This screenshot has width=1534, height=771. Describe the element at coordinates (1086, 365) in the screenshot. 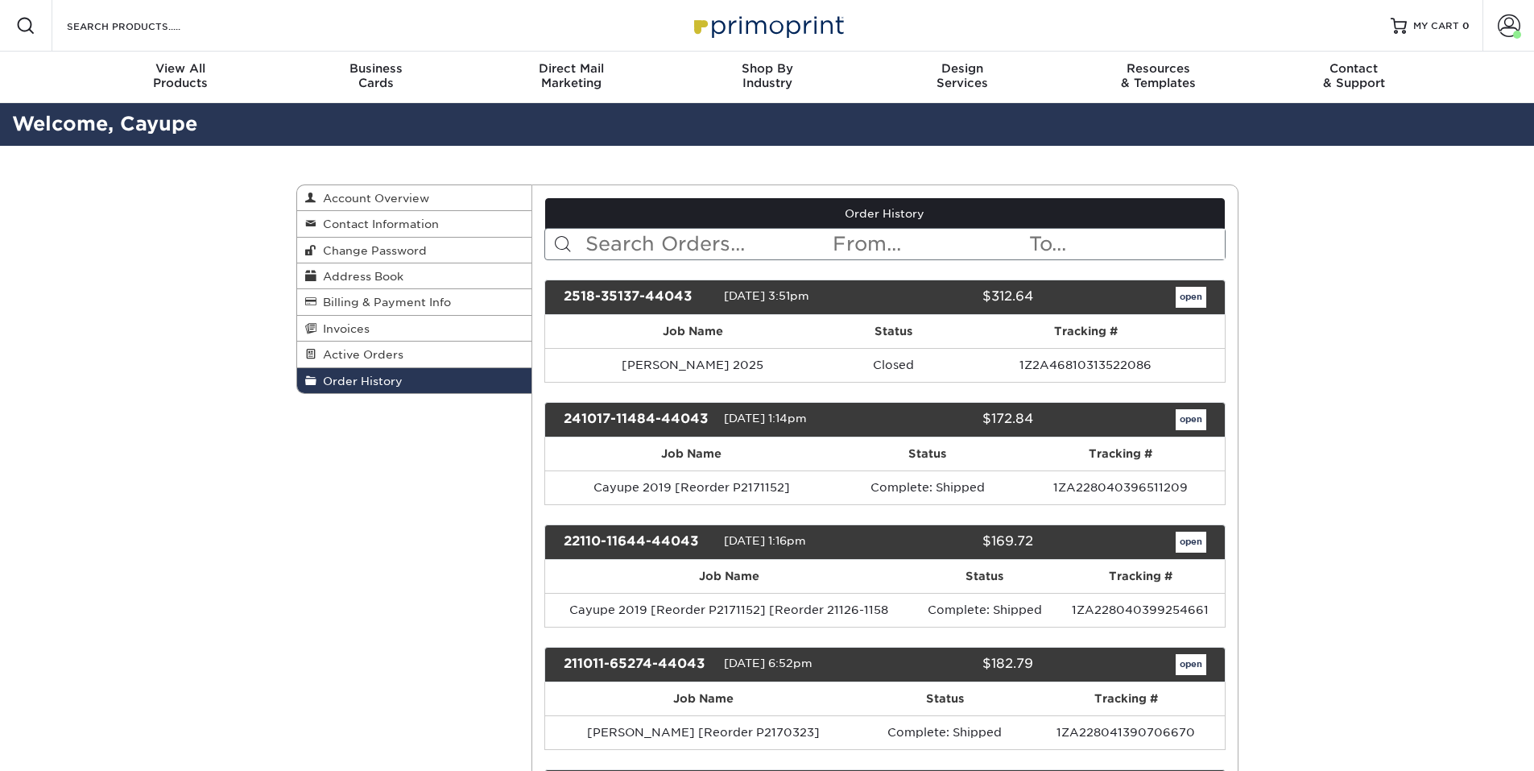

I see `td: 1Z2A46810313522086` at that location.